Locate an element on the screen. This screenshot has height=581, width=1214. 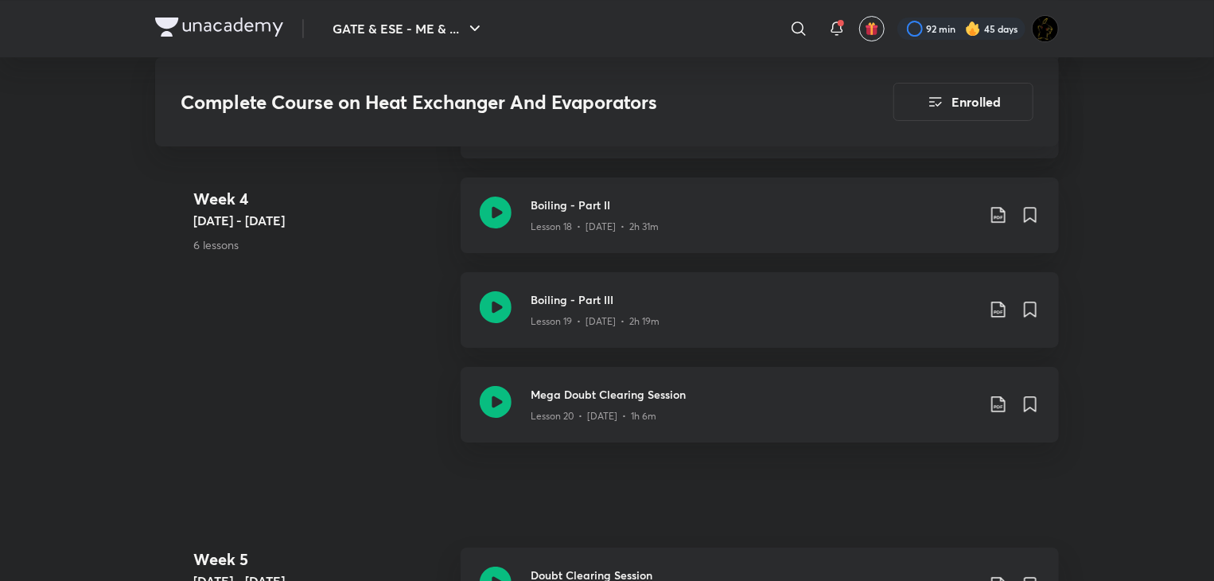
h3: Boiling - Part II is located at coordinates (754, 205).